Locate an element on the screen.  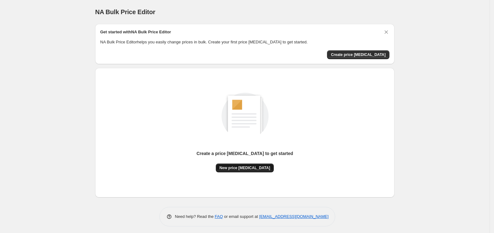
button: Dismiss card is located at coordinates (386, 32).